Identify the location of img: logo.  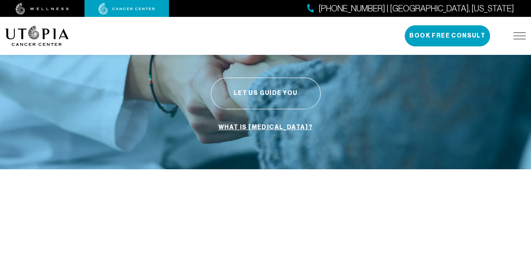
(37, 36).